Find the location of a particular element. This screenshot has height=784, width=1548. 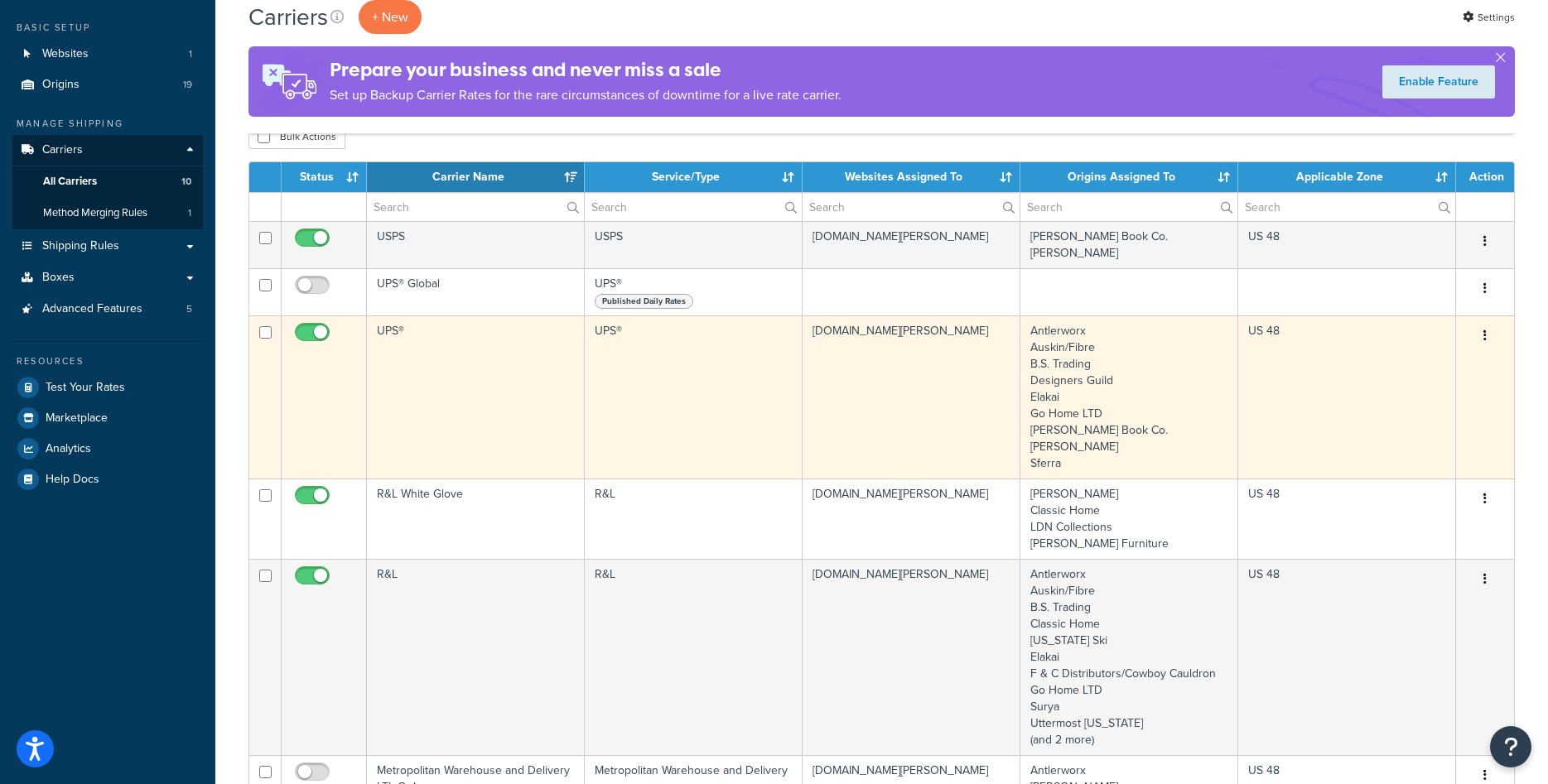

span: Test Your Rates is located at coordinates (85, 387).